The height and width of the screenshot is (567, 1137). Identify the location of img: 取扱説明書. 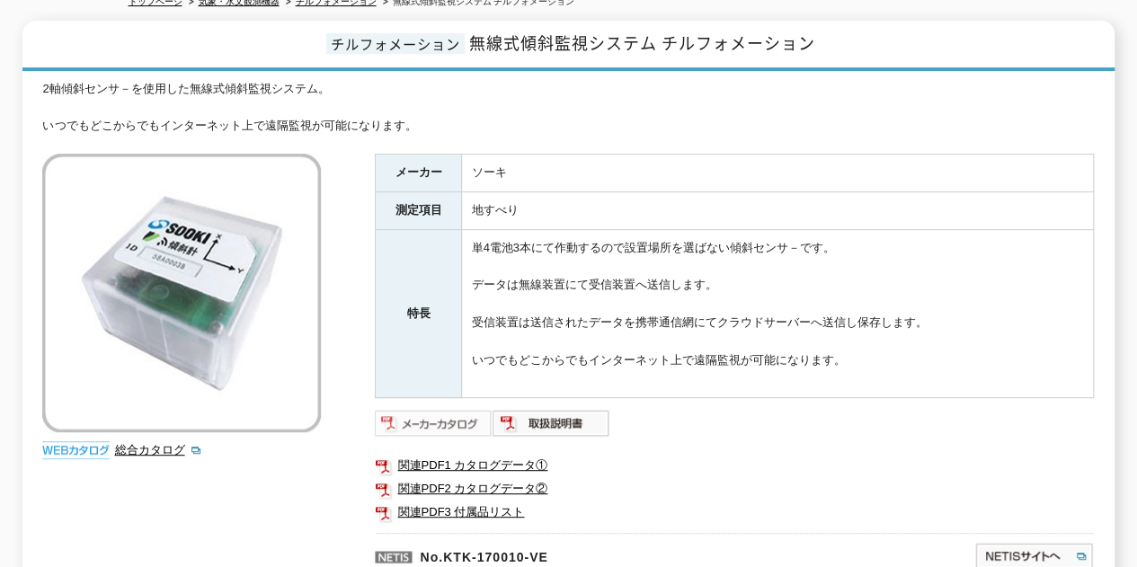
(551, 423).